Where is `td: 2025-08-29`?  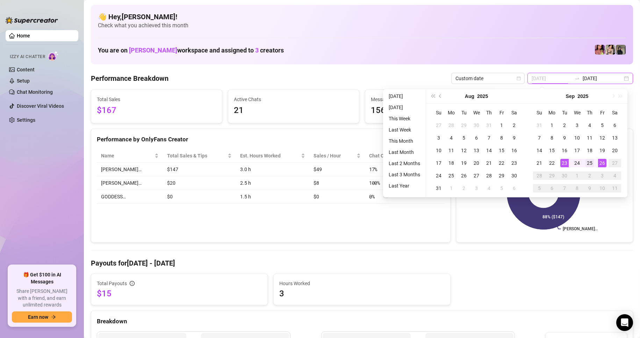 td: 2025-08-29 is located at coordinates (502, 176).